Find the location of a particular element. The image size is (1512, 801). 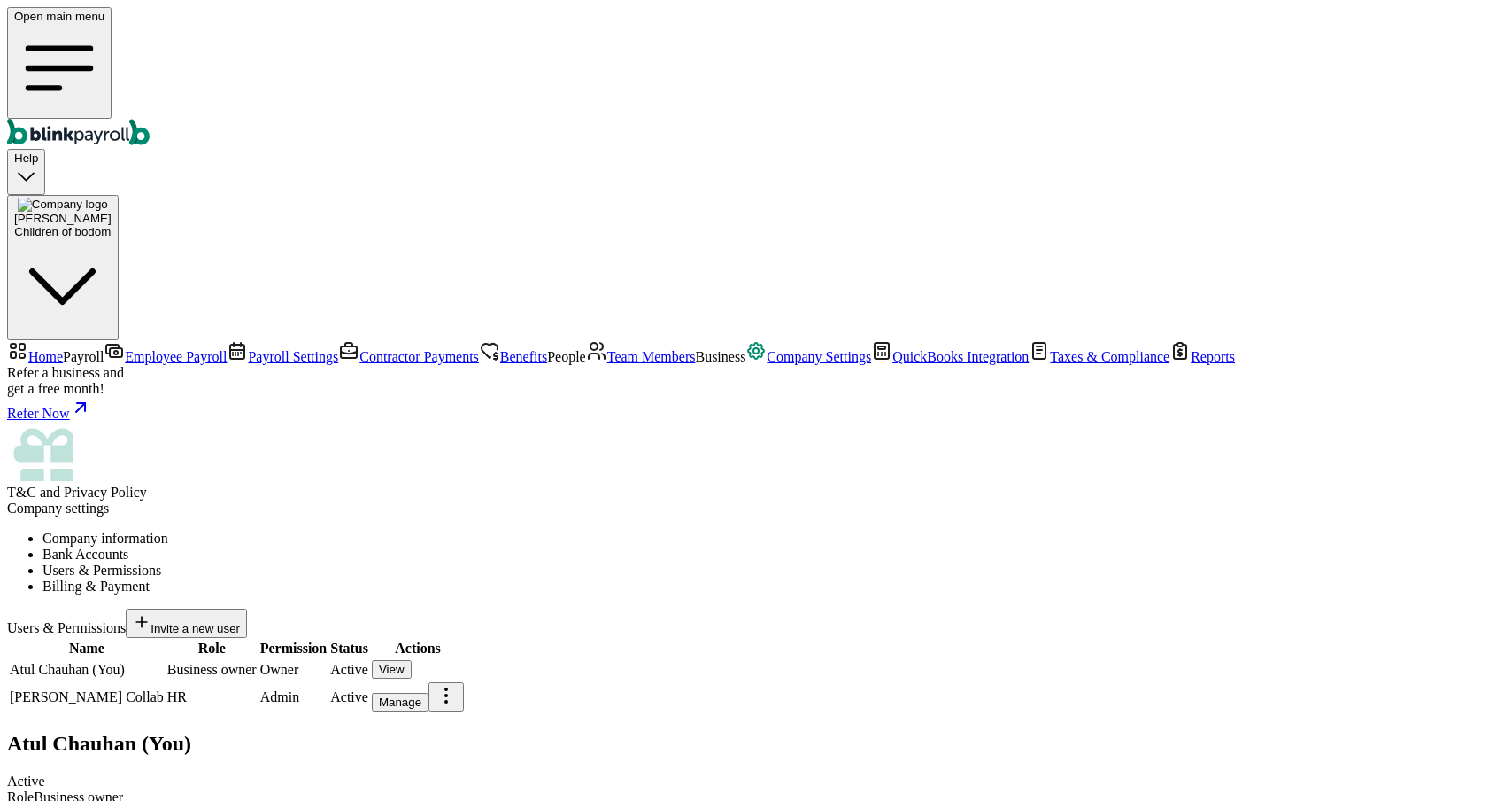

button: Manage is located at coordinates (400, 702).